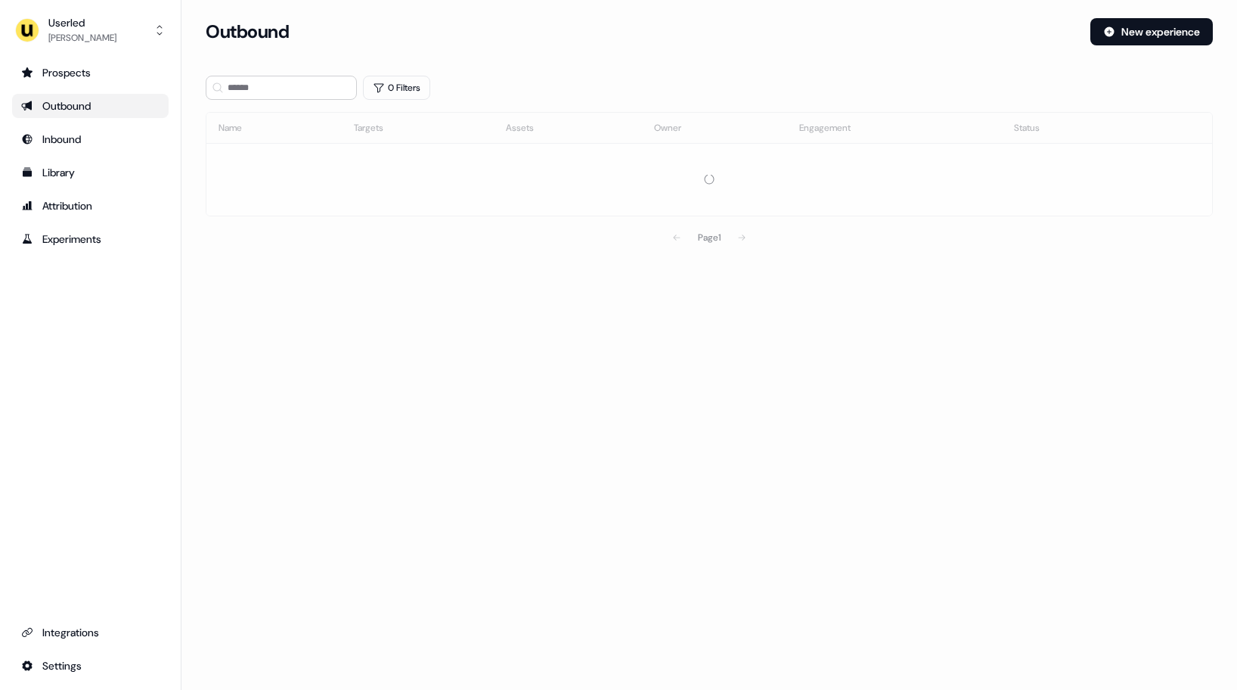  Describe the element at coordinates (90, 172) in the screenshot. I see `a: Go to templates` at that location.